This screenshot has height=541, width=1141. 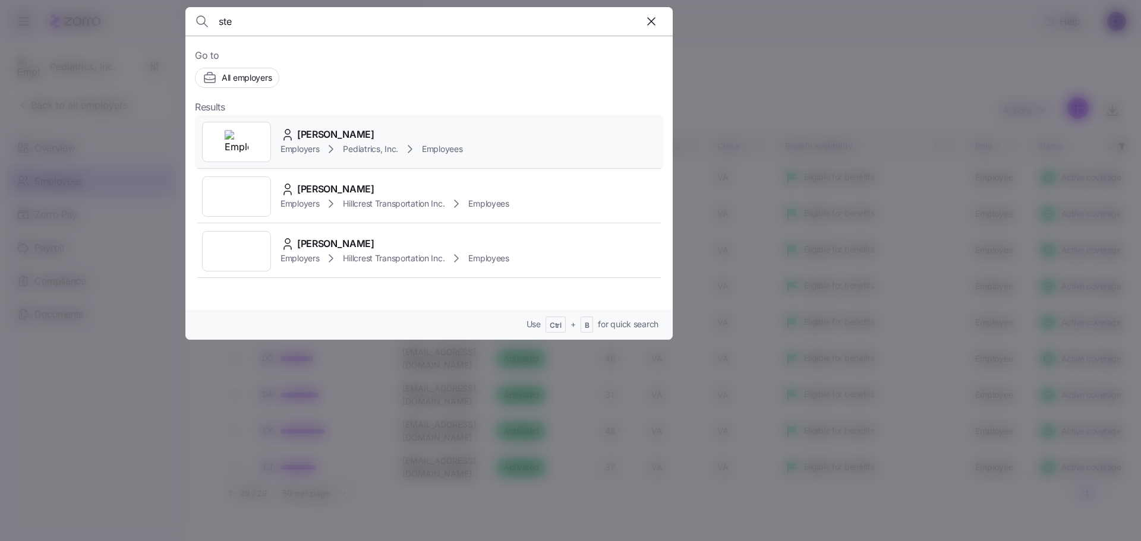 I want to click on span: Go to, so click(x=429, y=55).